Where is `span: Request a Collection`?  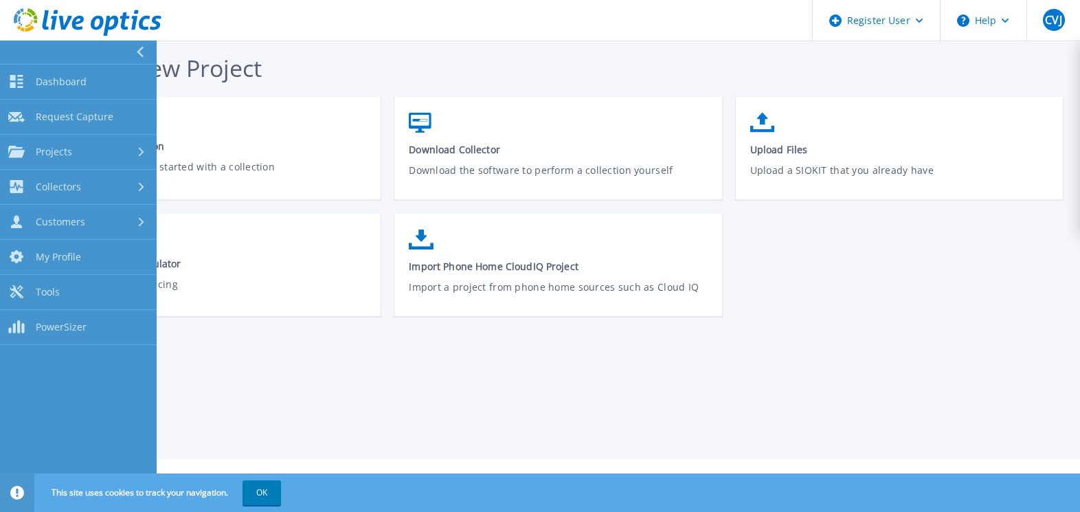 span: Request a Collection is located at coordinates (217, 146).